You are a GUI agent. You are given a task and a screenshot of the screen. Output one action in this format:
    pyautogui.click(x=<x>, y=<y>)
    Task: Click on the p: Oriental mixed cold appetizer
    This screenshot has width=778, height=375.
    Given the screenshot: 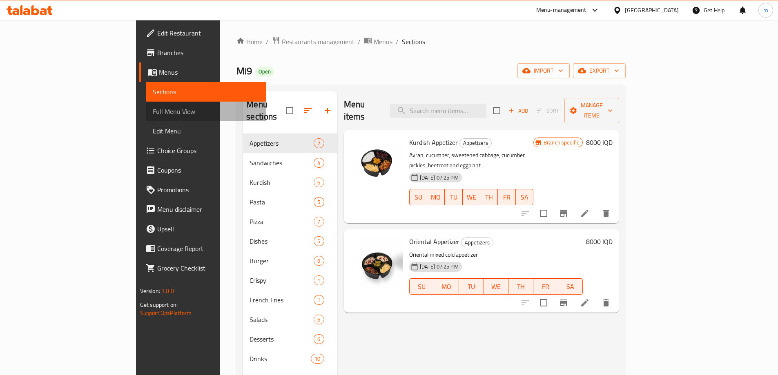 What is the action you would take?
    pyautogui.click(x=496, y=255)
    